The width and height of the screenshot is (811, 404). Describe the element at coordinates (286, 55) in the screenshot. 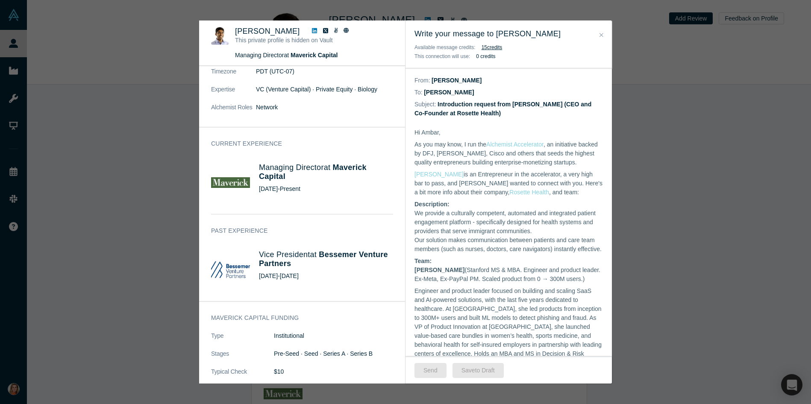

I see `span: Managing Director at` at that location.